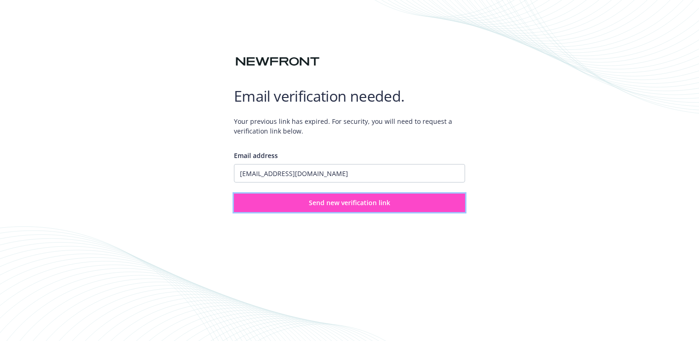  Describe the element at coordinates (350, 203) in the screenshot. I see `button: Send new verification link` at that location.